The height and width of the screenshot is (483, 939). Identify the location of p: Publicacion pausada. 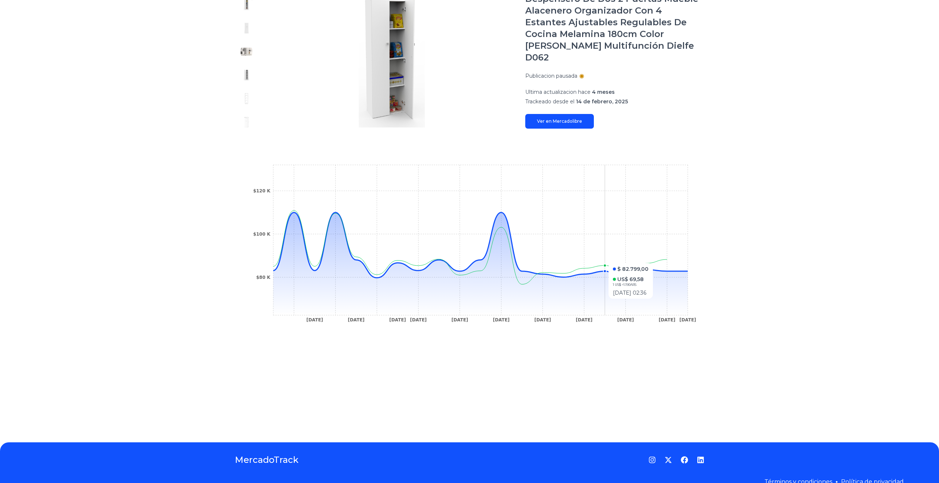
(551, 76).